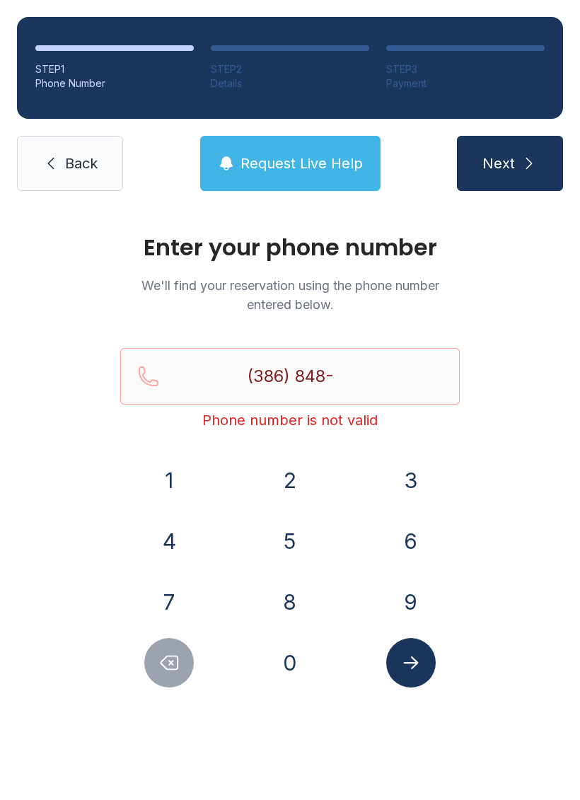 This screenshot has width=580, height=800. What do you see at coordinates (290, 602) in the screenshot?
I see `button: 8` at bounding box center [290, 602].